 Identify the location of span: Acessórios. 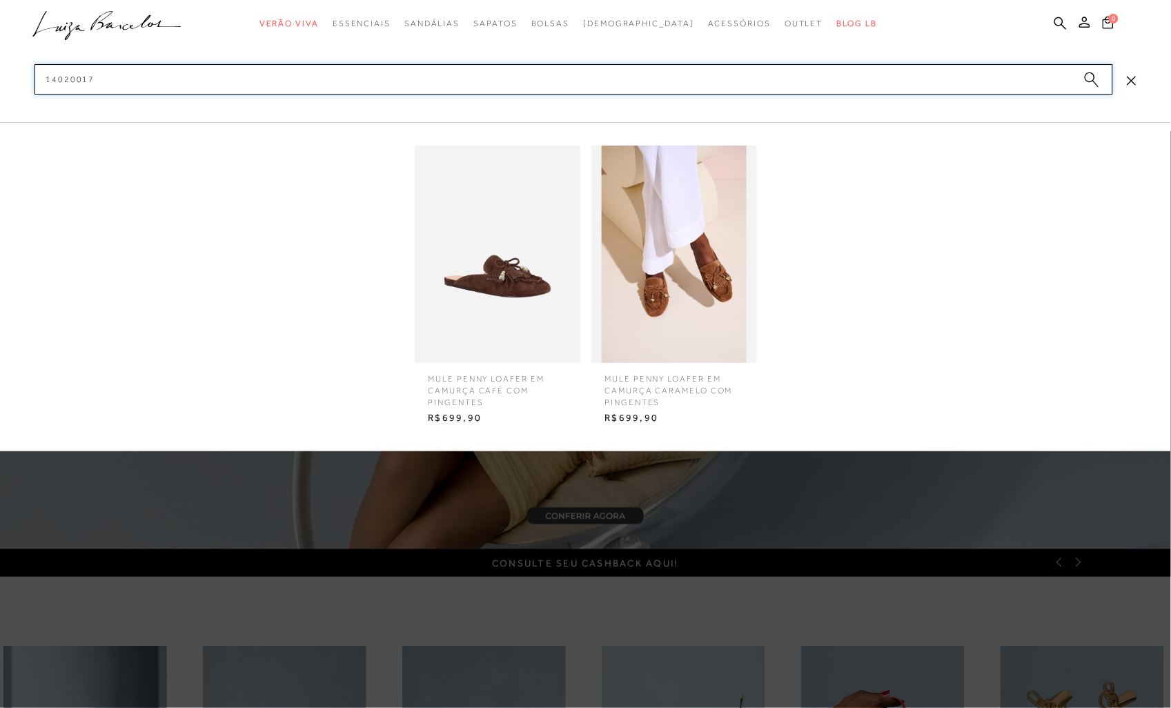
(739, 23).